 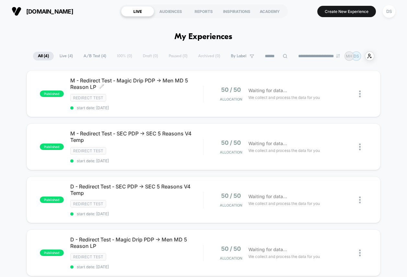 What do you see at coordinates (356, 56) in the screenshot?
I see `p: DS` at bounding box center [356, 56].